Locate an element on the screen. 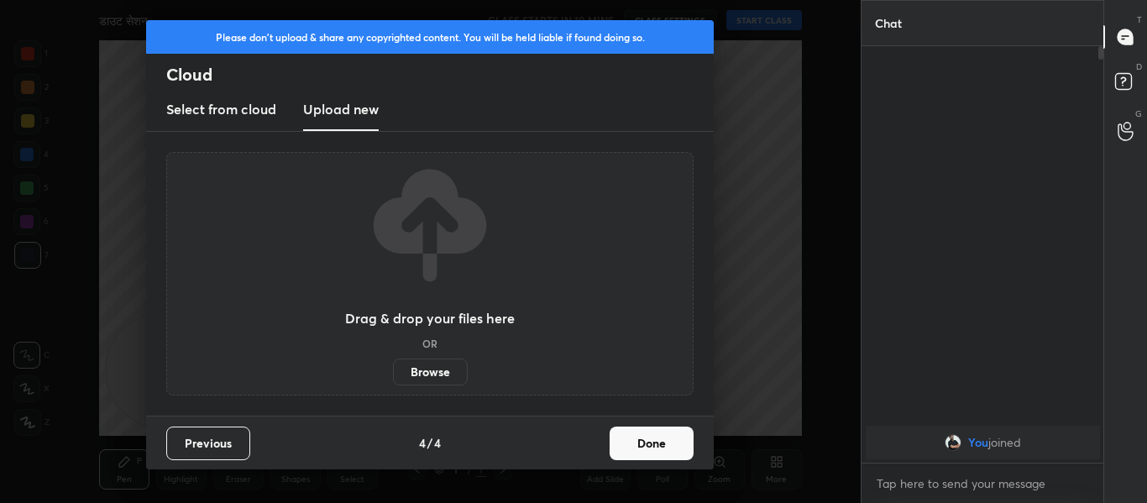 Image resolution: width=1147 pixels, height=503 pixels. span: joined is located at coordinates (1004, 443).